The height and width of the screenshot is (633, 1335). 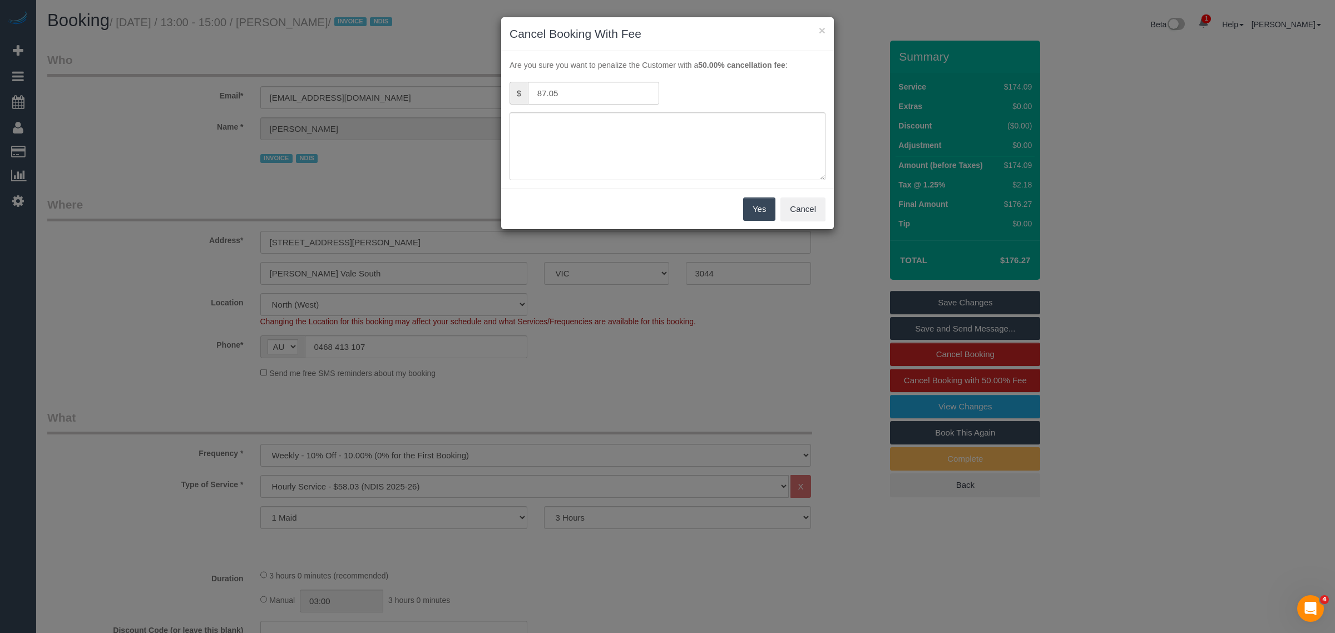 What do you see at coordinates (668, 123) in the screenshot?
I see `sui-modal: Cancel Booking With Fee` at bounding box center [668, 123].